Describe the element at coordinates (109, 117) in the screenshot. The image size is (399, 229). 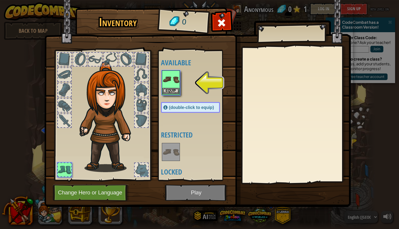
I see `img: hair_f2.png` at that location.